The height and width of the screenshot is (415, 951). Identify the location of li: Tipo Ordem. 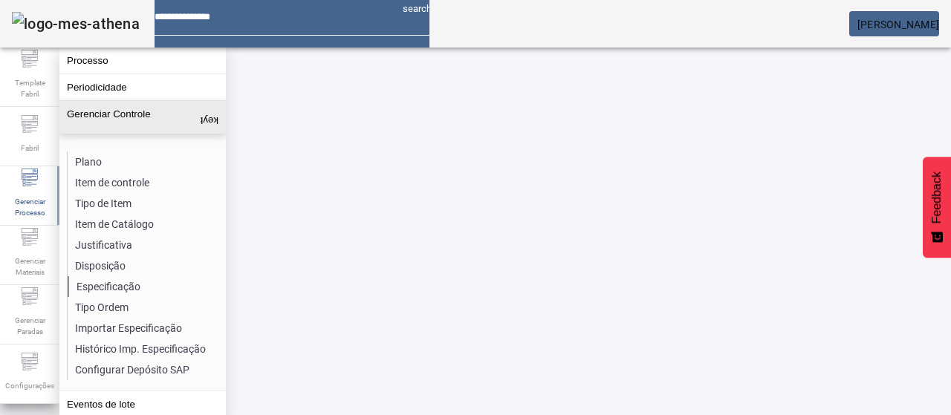
(146, 308).